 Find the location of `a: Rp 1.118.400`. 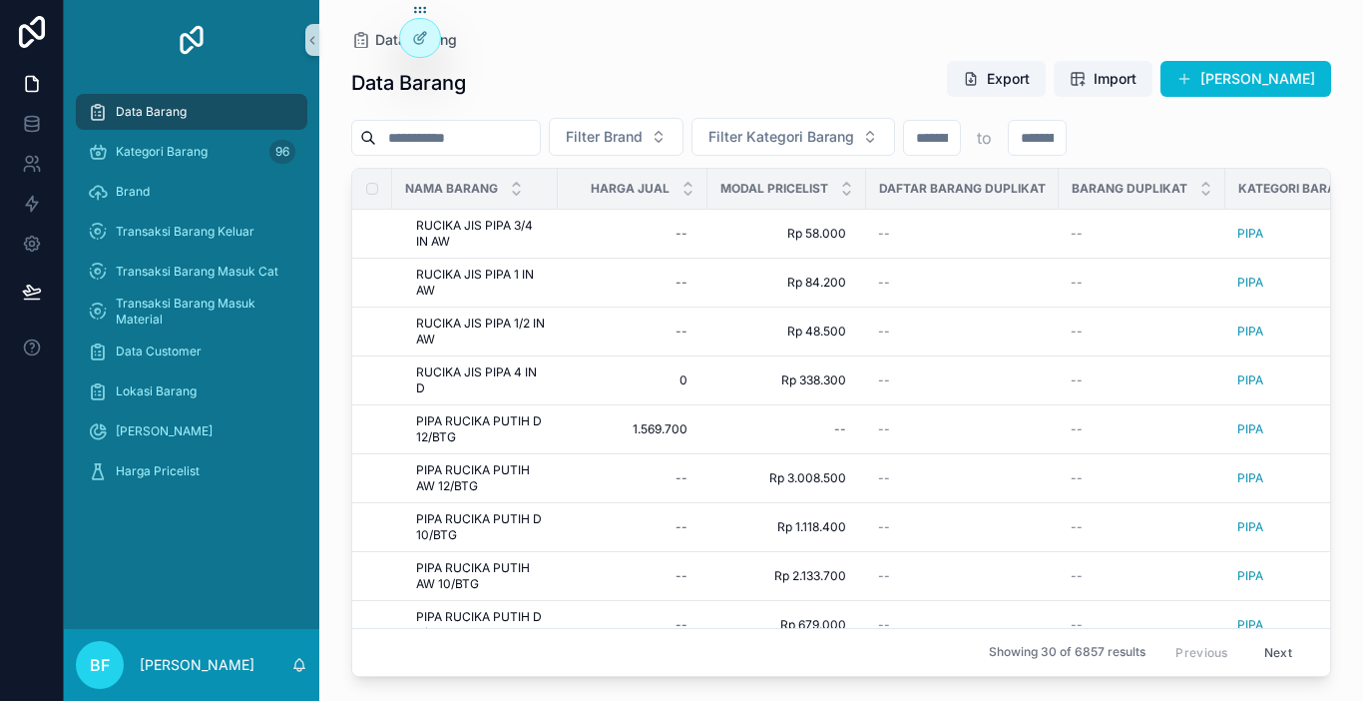

a: Rp 1.118.400 is located at coordinates (786, 527).